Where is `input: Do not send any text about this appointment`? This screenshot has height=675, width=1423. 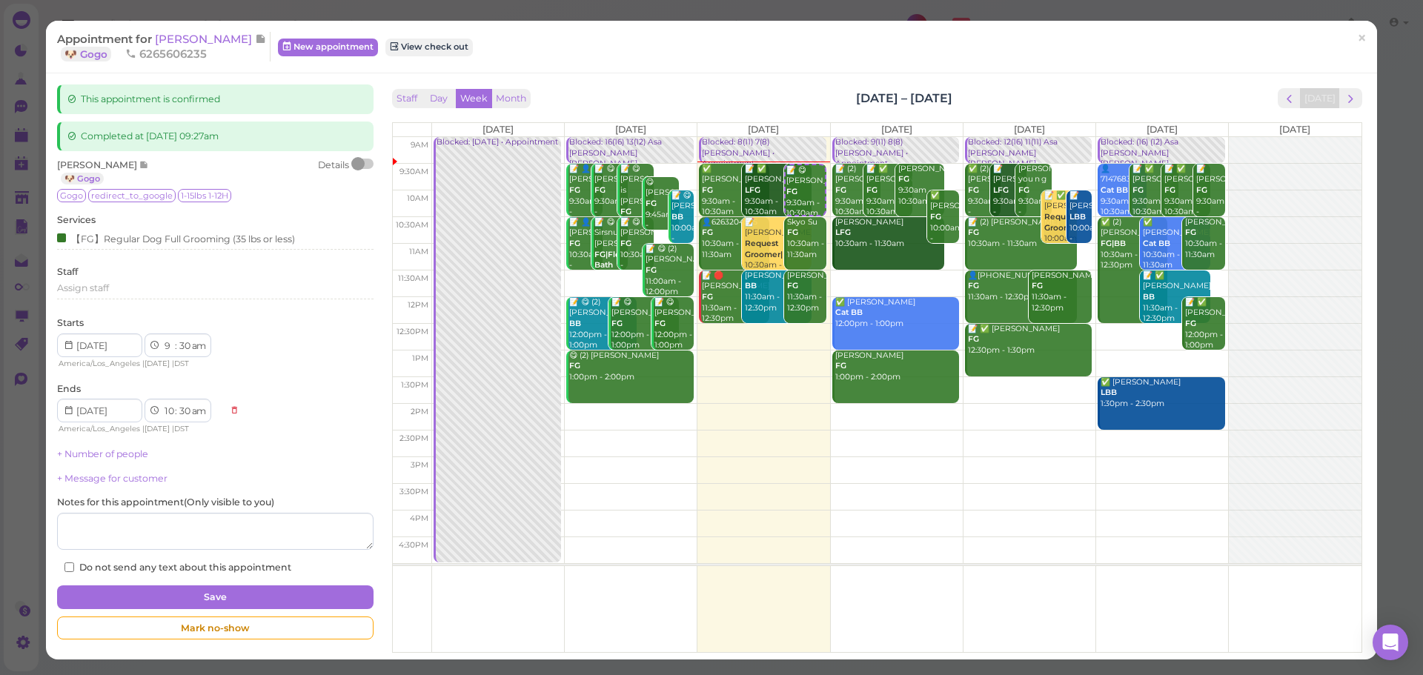
input: Do not send any text about this appointment is located at coordinates (69, 567).